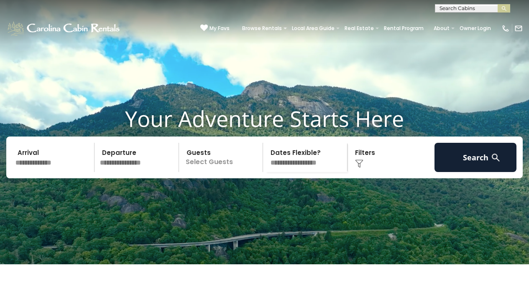 This screenshot has width=529, height=281. I want to click on a: Local Area Guide, so click(313, 28).